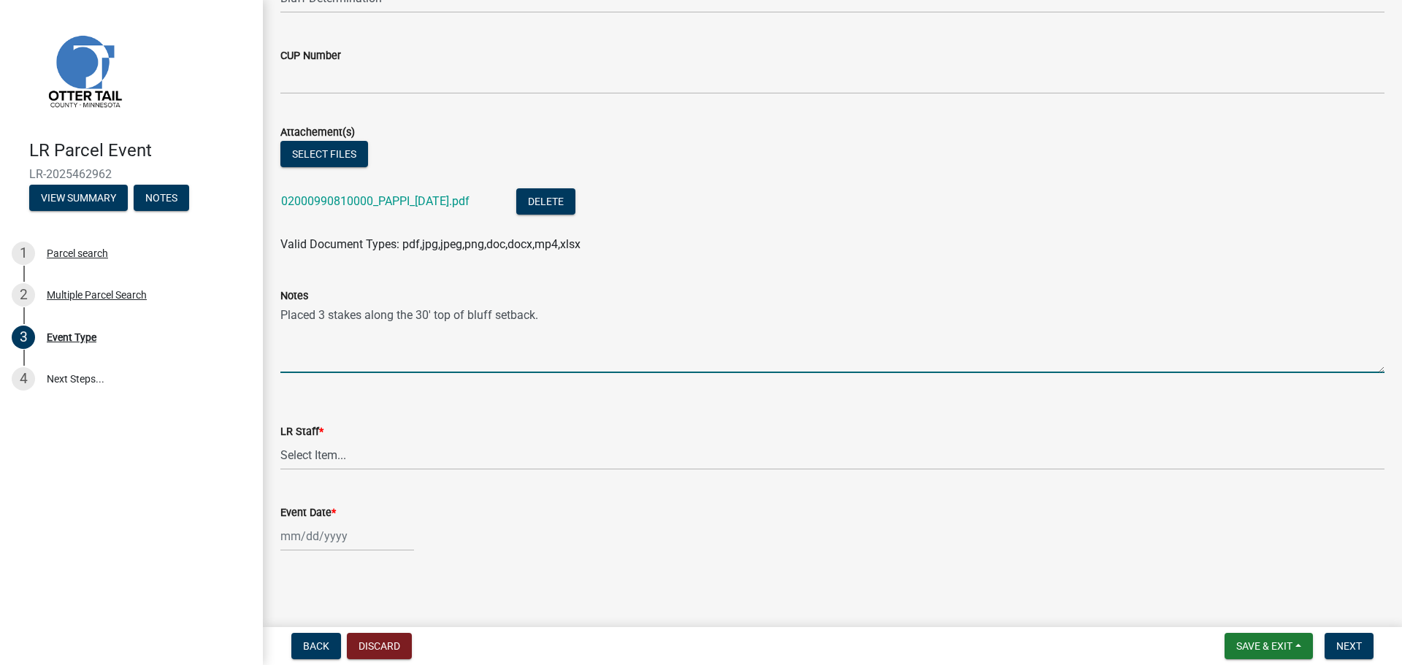 This screenshot has width=1402, height=665. What do you see at coordinates (347, 536) in the screenshot?
I see `input: mm/dd/yyyy` at bounding box center [347, 536].